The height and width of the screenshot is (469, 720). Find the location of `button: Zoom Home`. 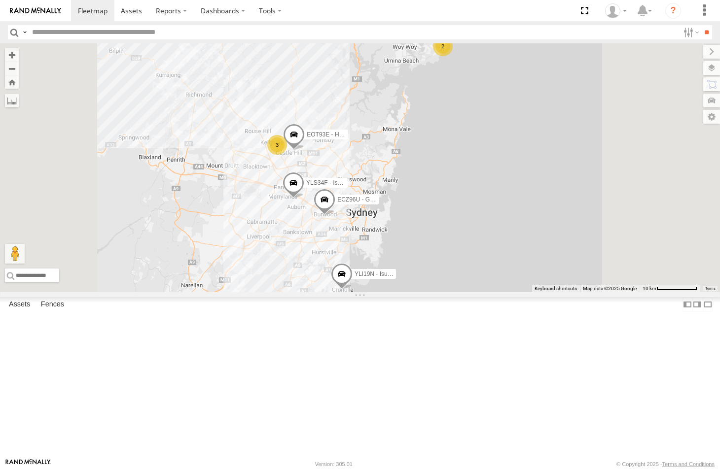

button: Zoom Home is located at coordinates (12, 82).